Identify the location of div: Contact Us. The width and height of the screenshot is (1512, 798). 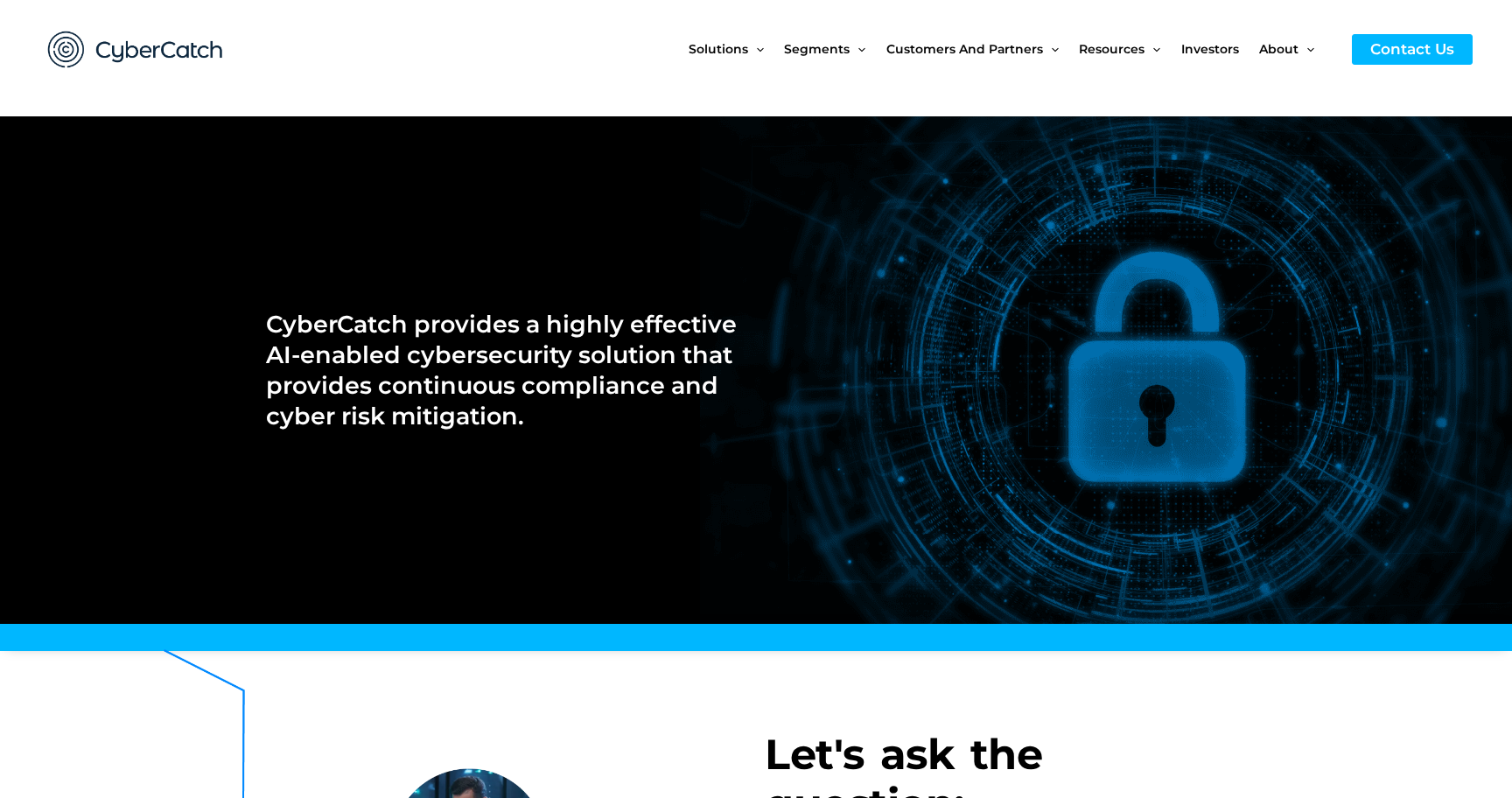
(1412, 49).